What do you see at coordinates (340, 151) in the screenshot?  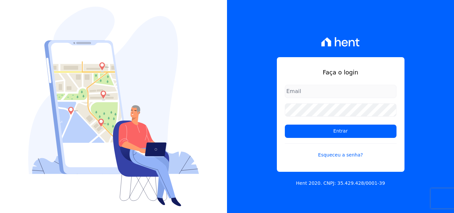 I see `a: Esqueceu a senha?` at bounding box center [340, 151].